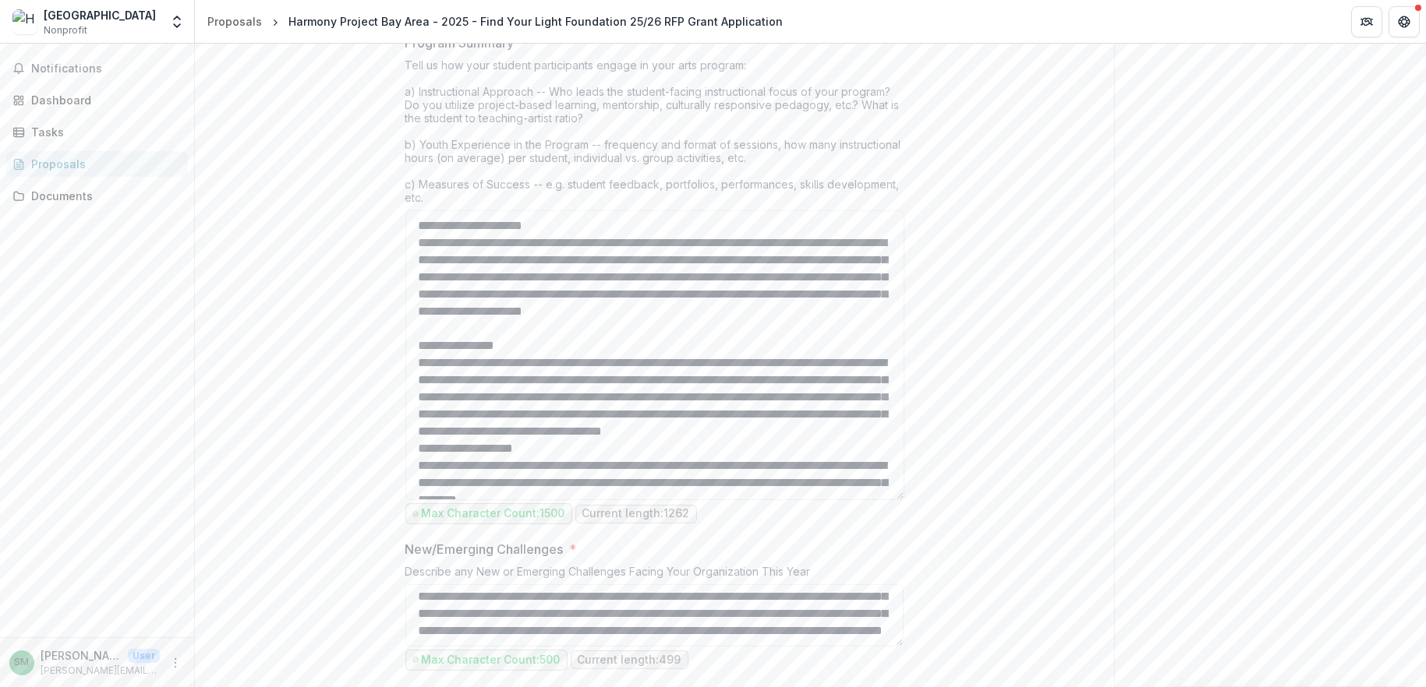 Image resolution: width=1426 pixels, height=687 pixels. I want to click on a: Documents, so click(97, 196).